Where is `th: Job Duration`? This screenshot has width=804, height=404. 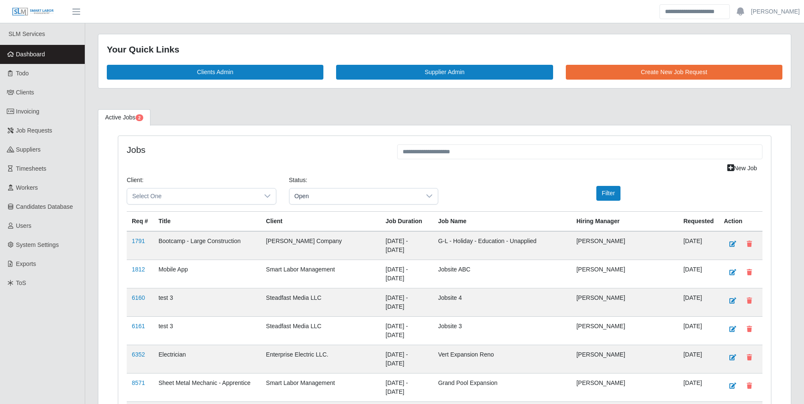 th: Job Duration is located at coordinates (407, 221).